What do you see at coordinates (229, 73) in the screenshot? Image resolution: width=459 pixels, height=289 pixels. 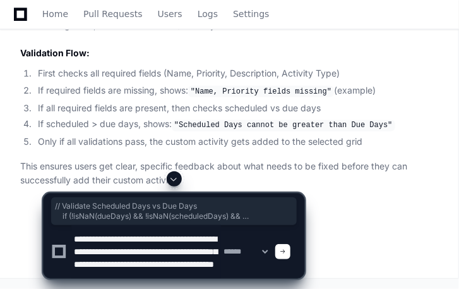 I see `li: First checks all required fields (Name, Priority, Description, Activity Type)` at bounding box center [229, 73].